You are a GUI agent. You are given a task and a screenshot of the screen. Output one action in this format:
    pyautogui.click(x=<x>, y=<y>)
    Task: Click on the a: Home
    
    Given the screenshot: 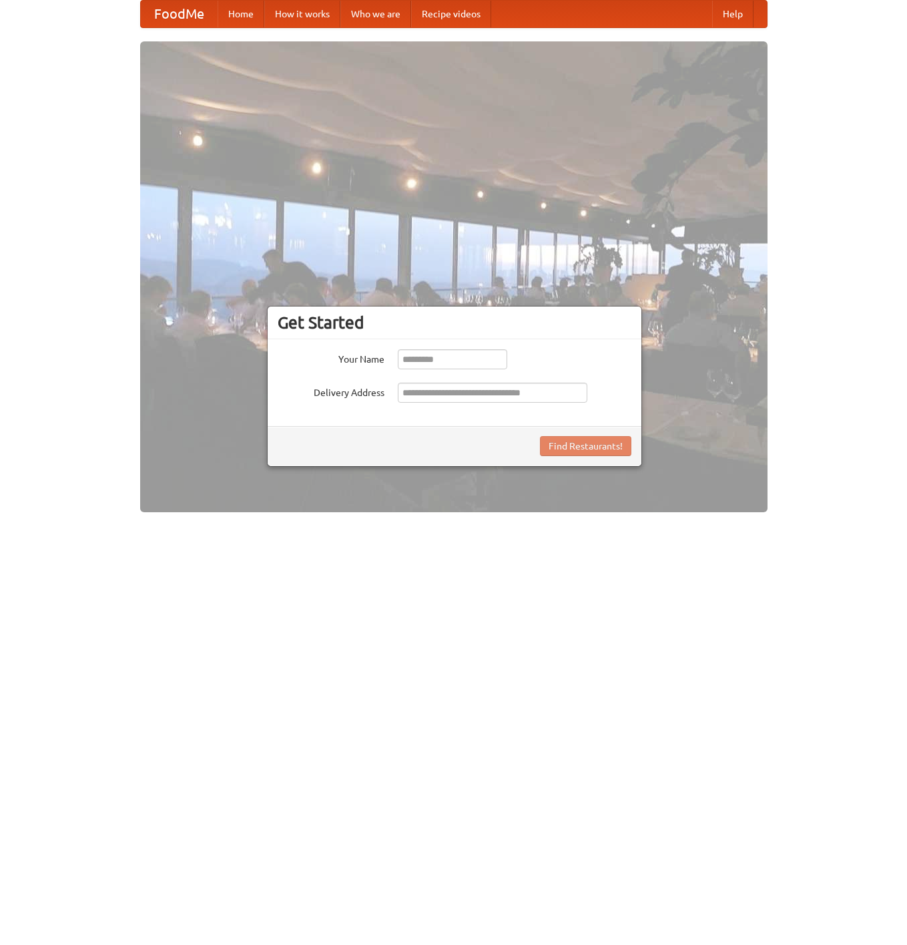 What is the action you would take?
    pyautogui.click(x=241, y=14)
    